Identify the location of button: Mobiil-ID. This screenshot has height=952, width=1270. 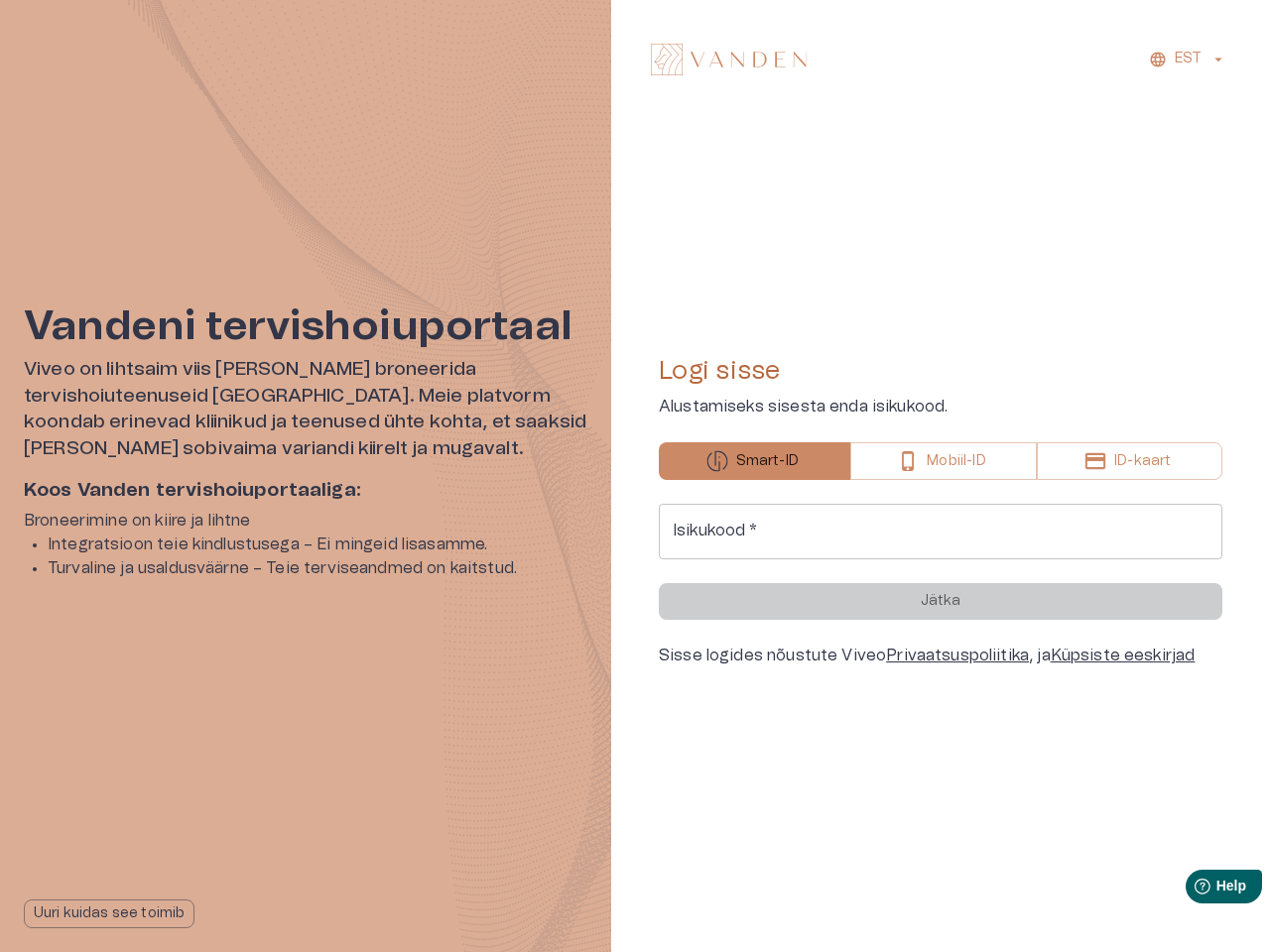
(944, 461).